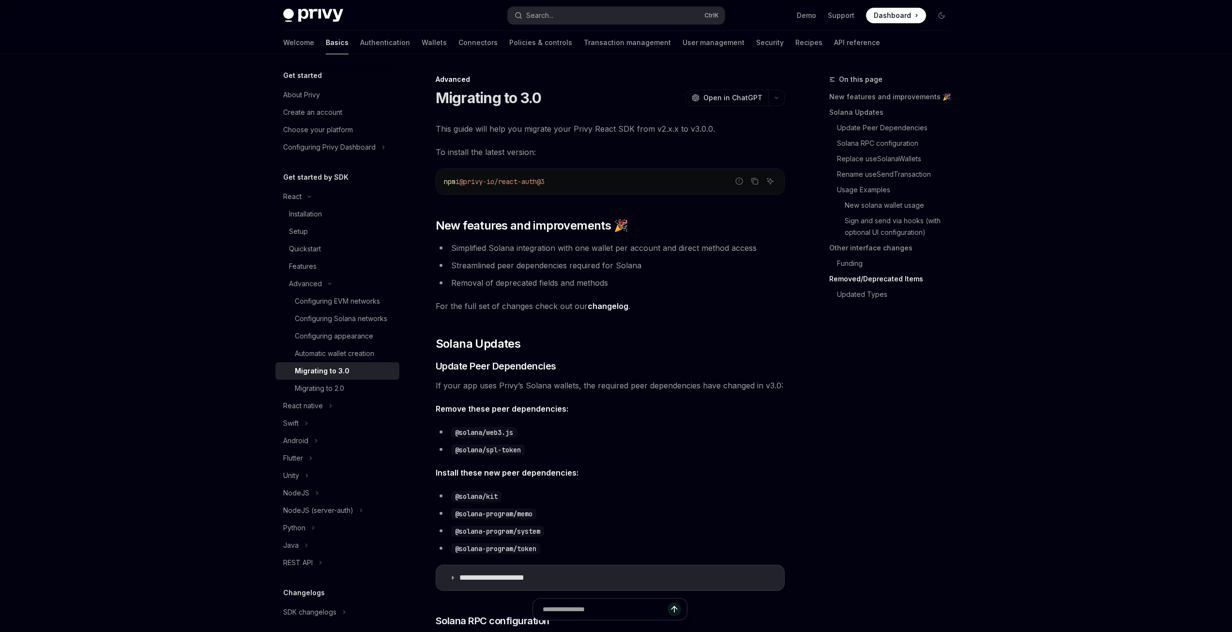 Image resolution: width=1232 pixels, height=632 pixels. I want to click on a: Migrating to 3.0, so click(337, 371).